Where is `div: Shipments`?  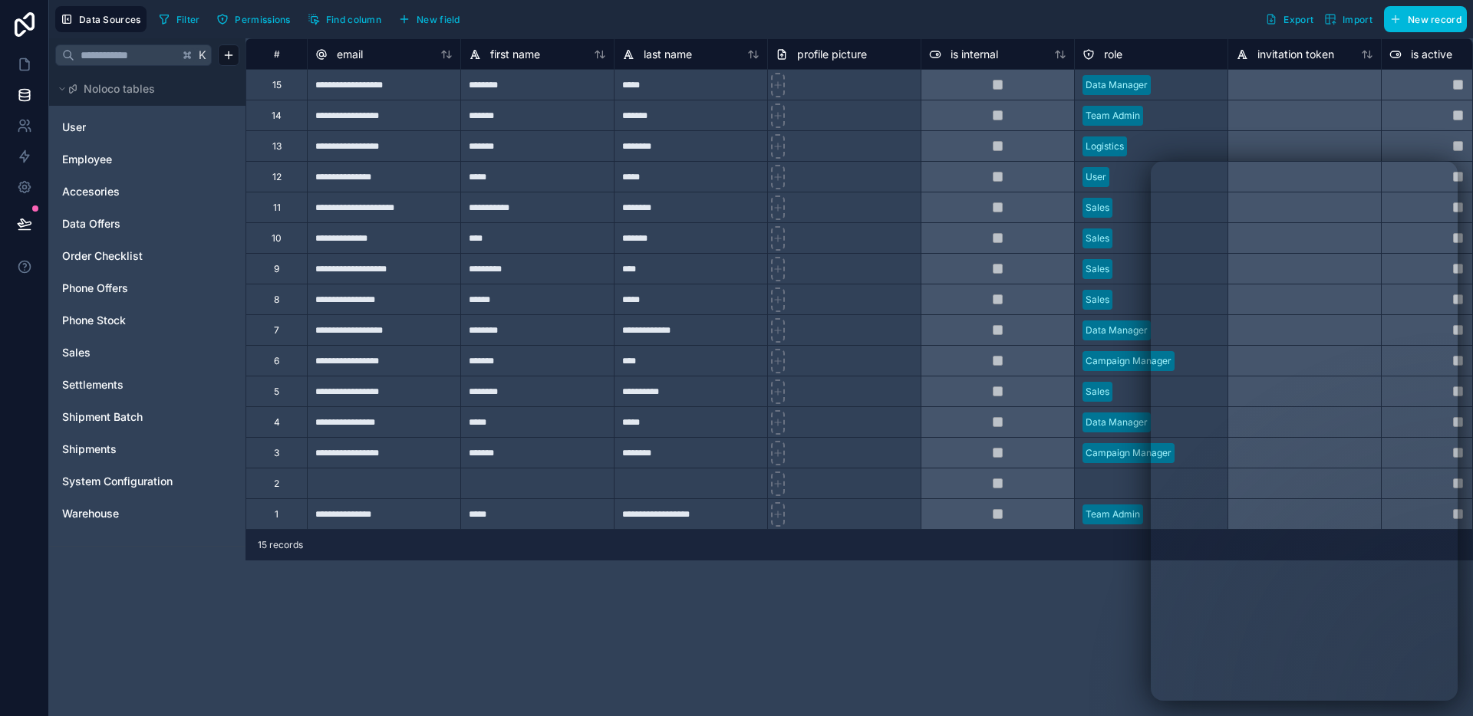
div: Shipments is located at coordinates (147, 450).